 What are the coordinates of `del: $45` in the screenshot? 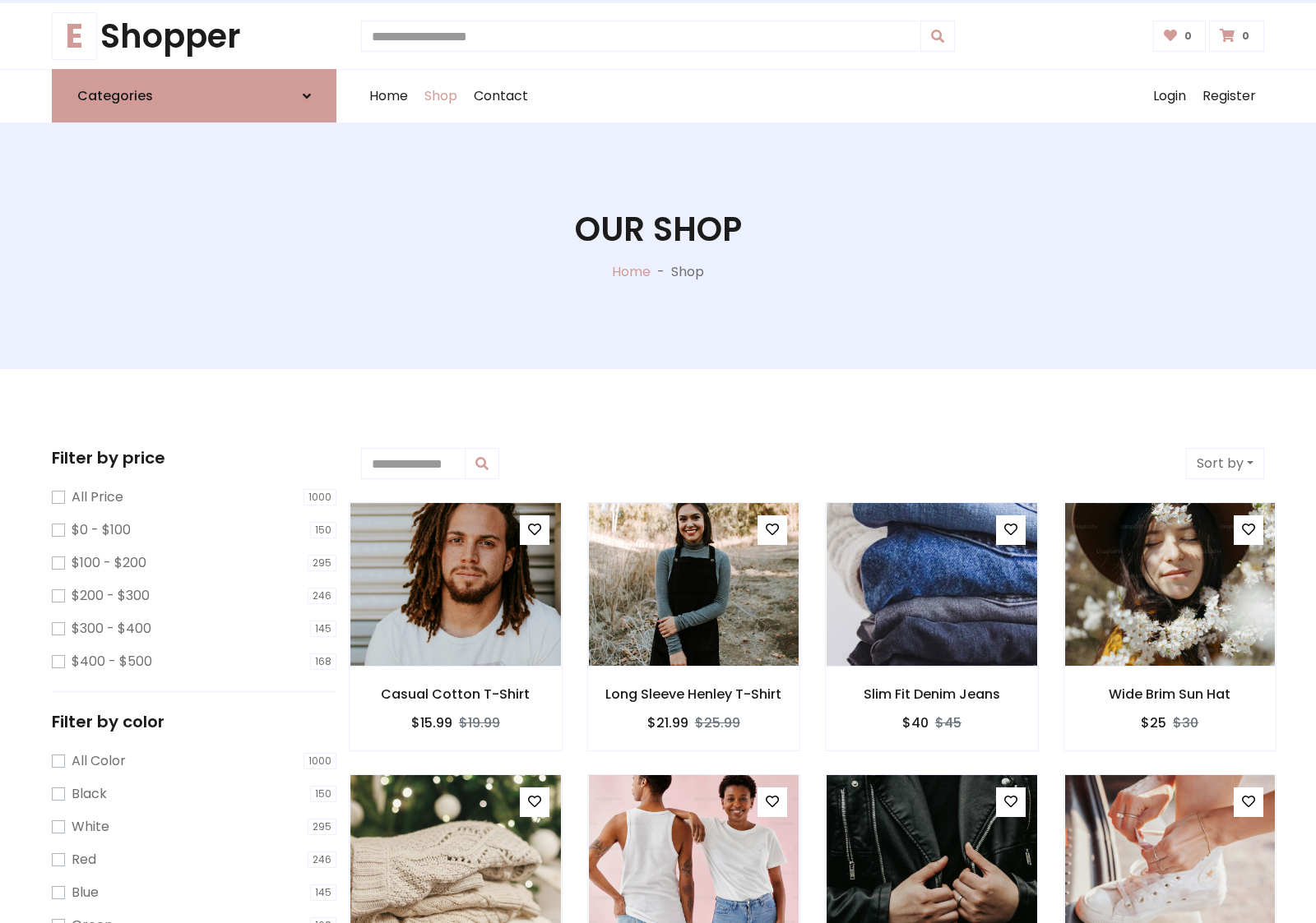 It's located at (948, 723).